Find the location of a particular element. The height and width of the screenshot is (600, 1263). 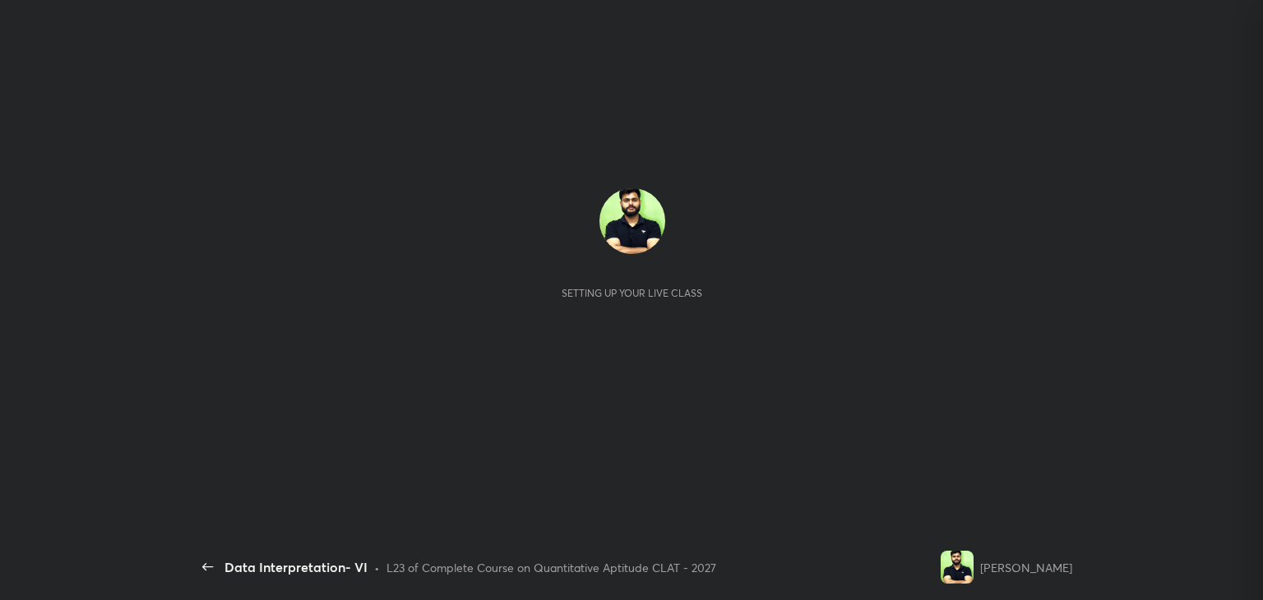

div: Setting up your live class is located at coordinates (631, 293).